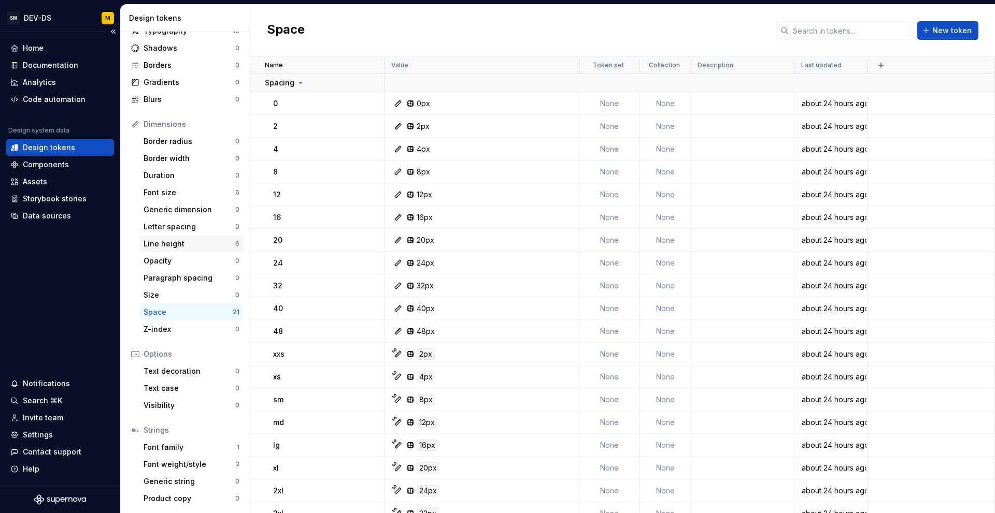 This screenshot has width=995, height=513. I want to click on div: Notifications, so click(46, 384).